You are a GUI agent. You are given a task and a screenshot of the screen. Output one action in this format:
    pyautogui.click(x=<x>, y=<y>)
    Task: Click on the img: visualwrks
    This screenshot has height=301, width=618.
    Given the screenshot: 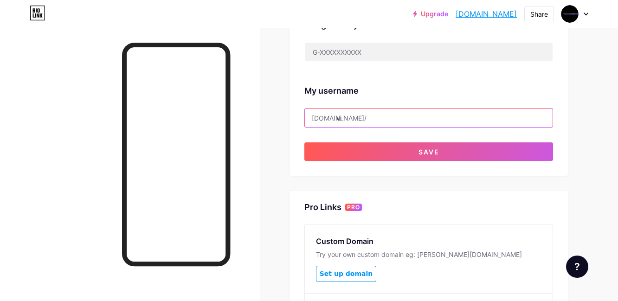 What is the action you would take?
    pyautogui.click(x=570, y=14)
    